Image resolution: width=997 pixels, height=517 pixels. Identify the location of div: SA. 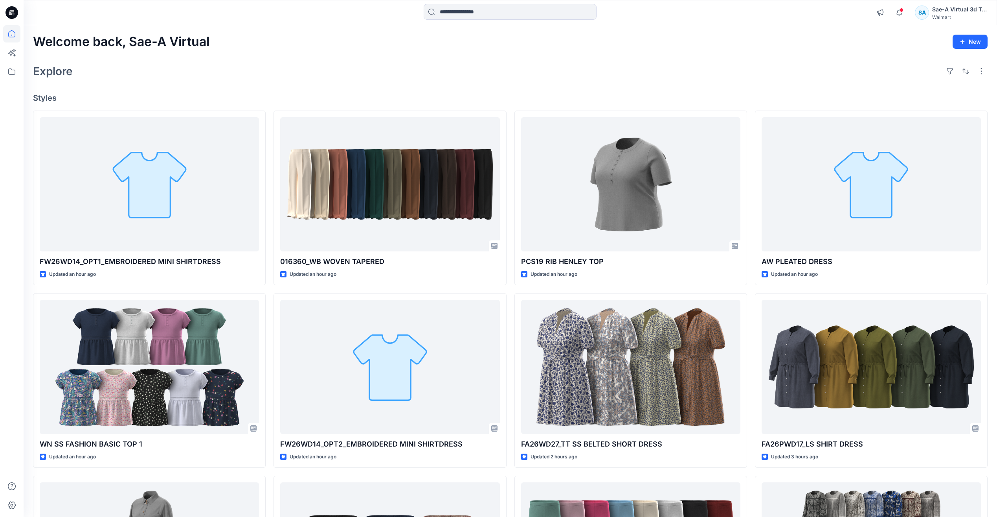
(922, 13).